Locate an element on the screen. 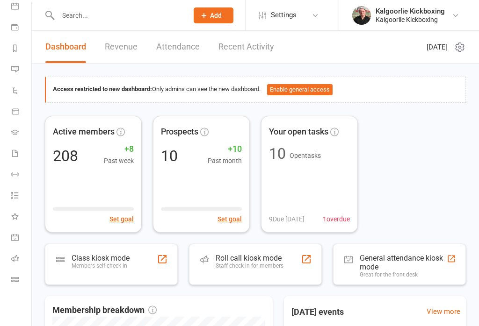  button: Enable general access is located at coordinates (300, 90).